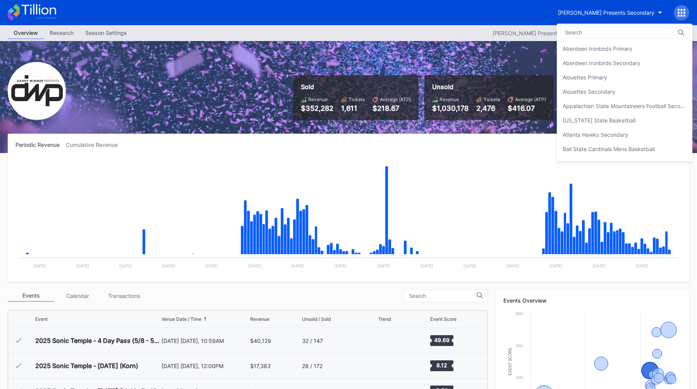  What do you see at coordinates (595, 134) in the screenshot?
I see `div: Atlanta Hawks Secondary` at bounding box center [595, 134].